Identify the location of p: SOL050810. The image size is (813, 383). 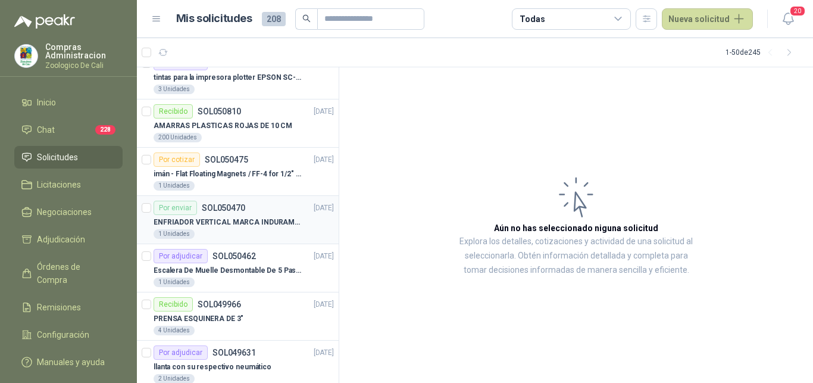
(219, 111).